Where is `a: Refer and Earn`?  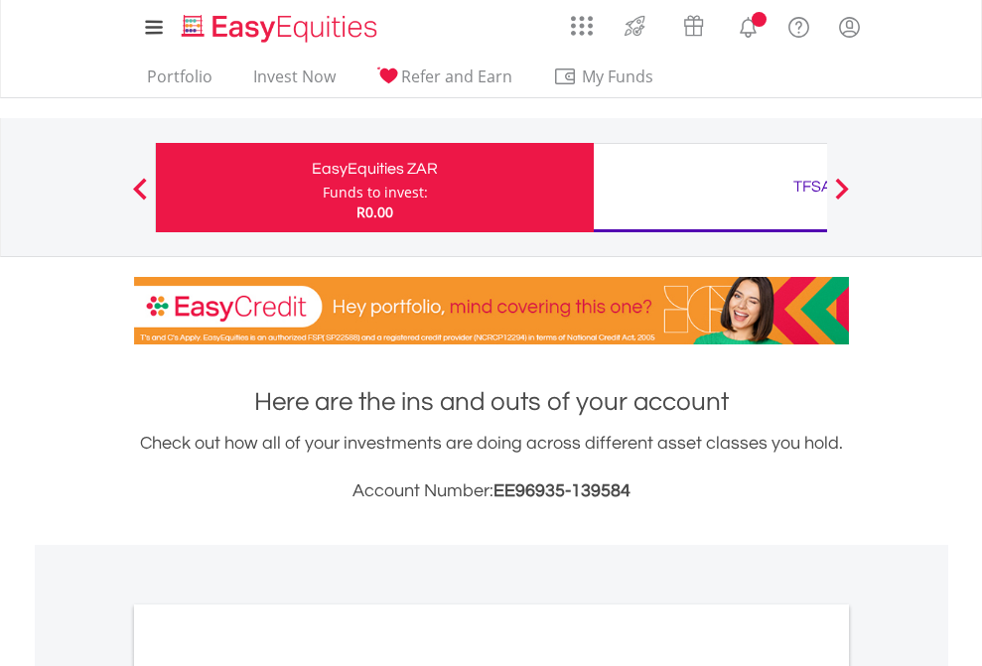 a: Refer and Earn is located at coordinates (444, 81).